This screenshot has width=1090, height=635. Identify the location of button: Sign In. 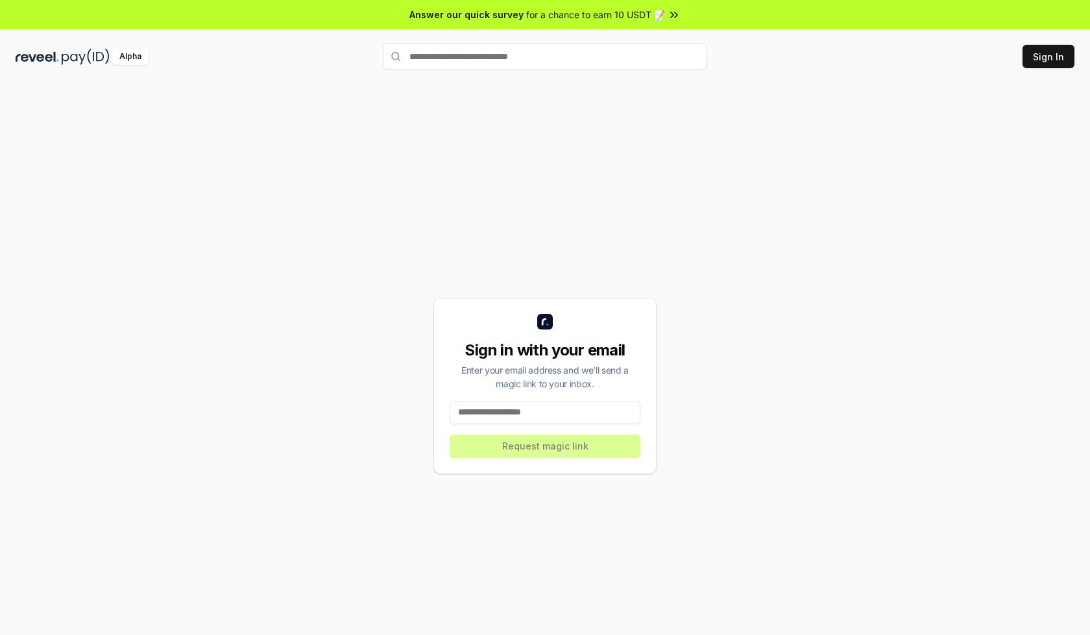
(1048, 56).